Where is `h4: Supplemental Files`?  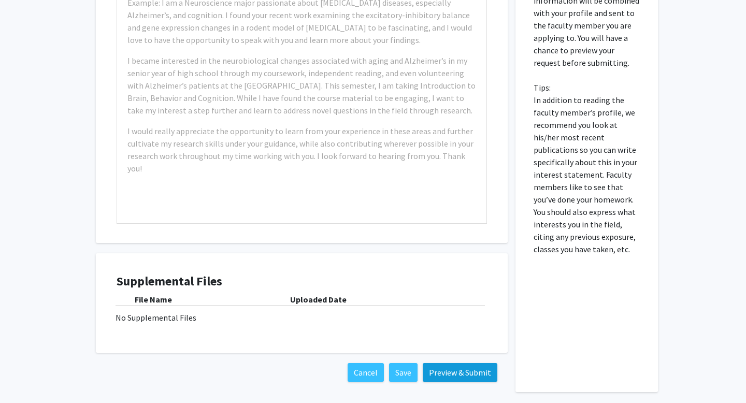
h4: Supplemental Files is located at coordinates (301, 281).